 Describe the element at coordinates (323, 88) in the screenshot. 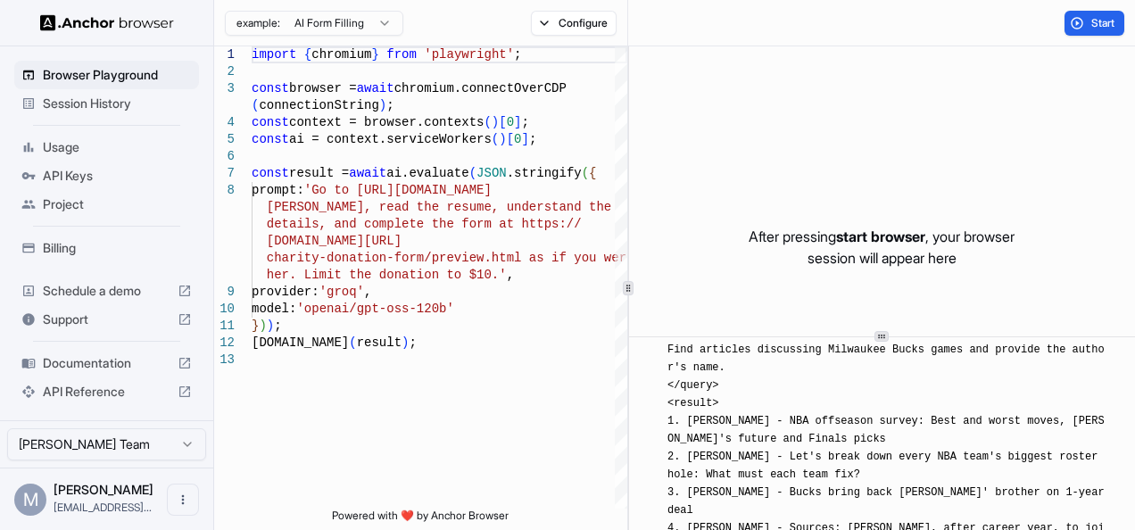

I see `span: browser =` at that location.